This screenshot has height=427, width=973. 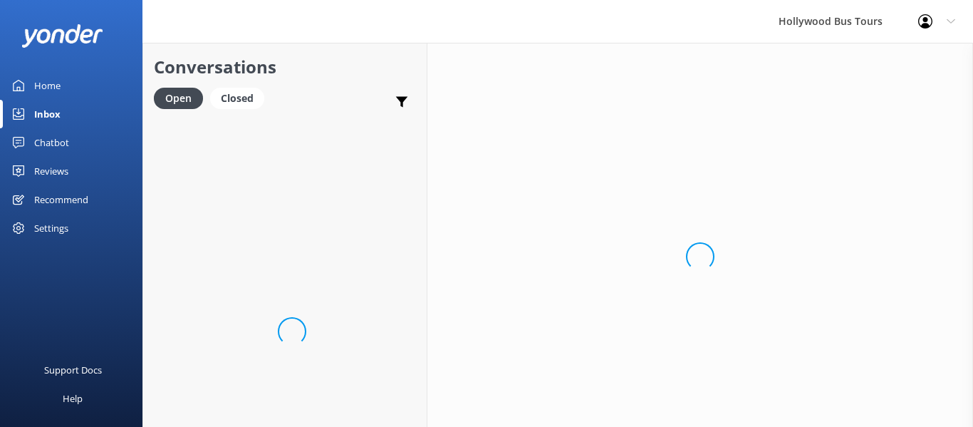 I want to click on a: Closed, so click(x=241, y=98).